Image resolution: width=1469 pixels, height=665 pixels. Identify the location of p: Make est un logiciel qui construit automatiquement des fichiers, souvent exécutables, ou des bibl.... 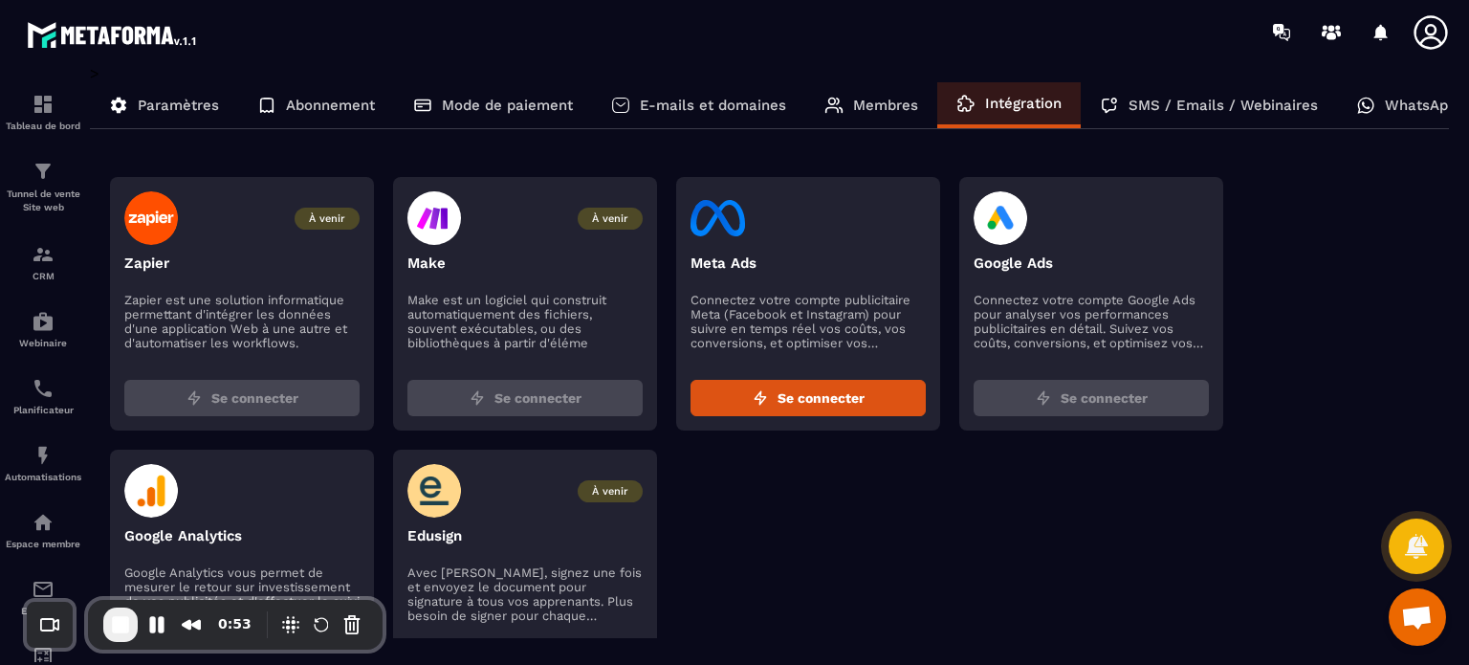
(525, 321).